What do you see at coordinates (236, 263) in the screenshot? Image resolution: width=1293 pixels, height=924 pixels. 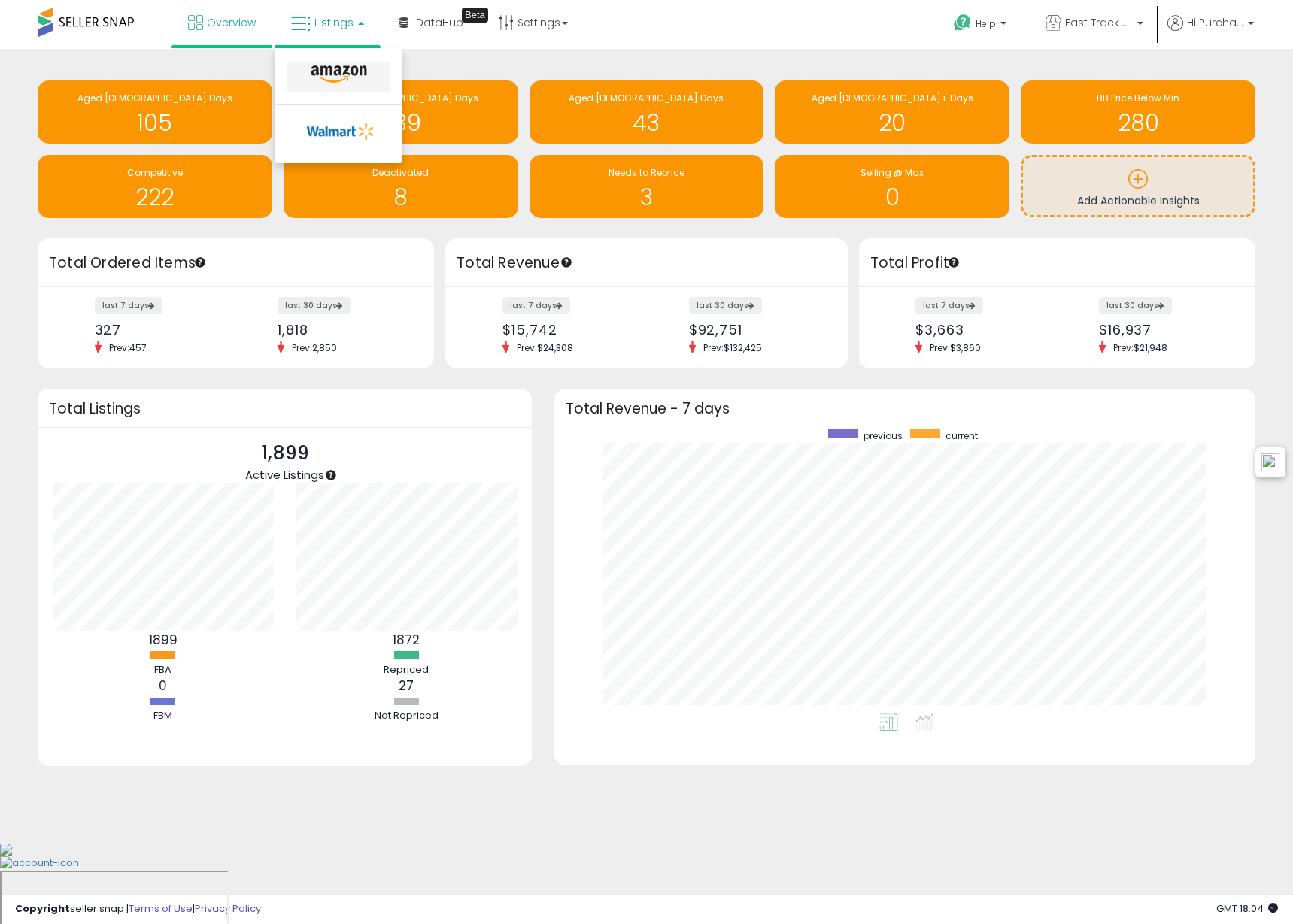 I see `h3: Total Ordered Items` at bounding box center [236, 263].